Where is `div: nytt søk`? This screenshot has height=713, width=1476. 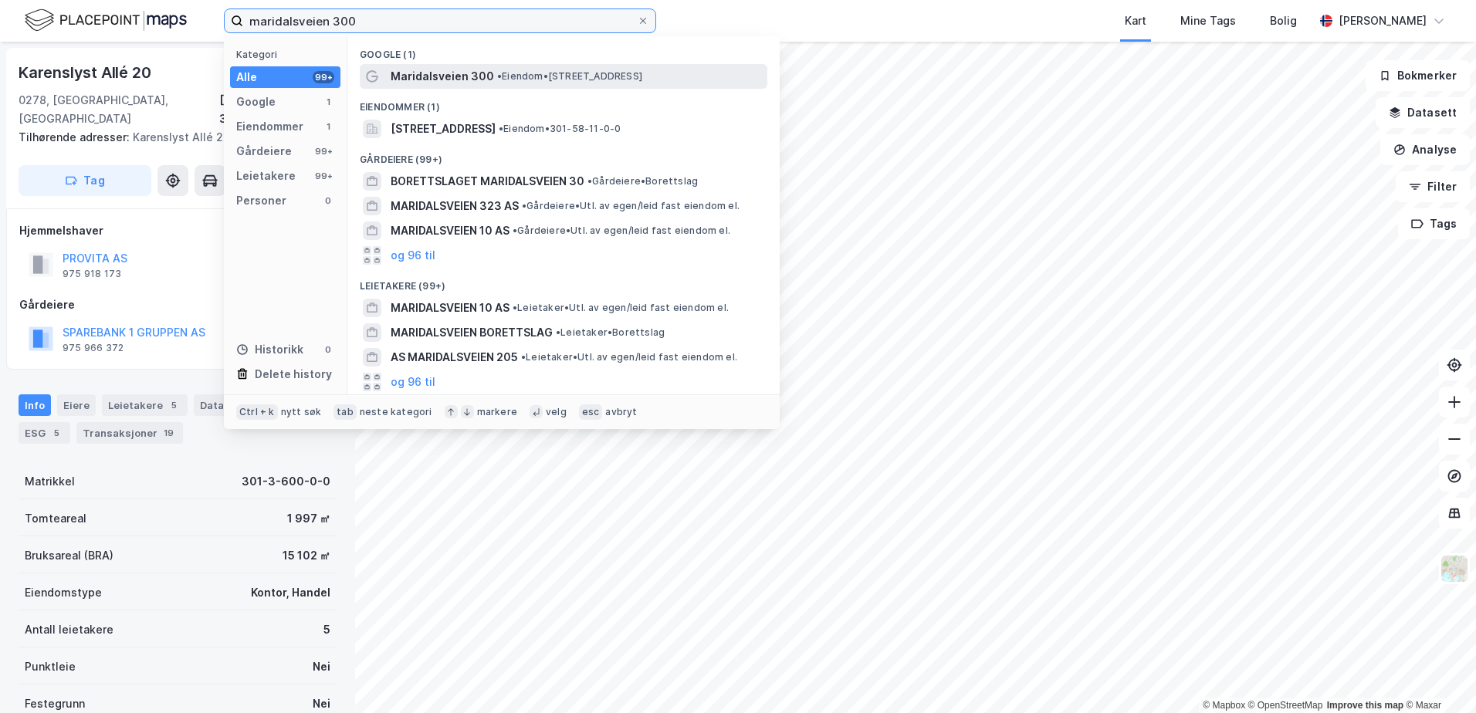
div: nytt søk is located at coordinates (301, 412).